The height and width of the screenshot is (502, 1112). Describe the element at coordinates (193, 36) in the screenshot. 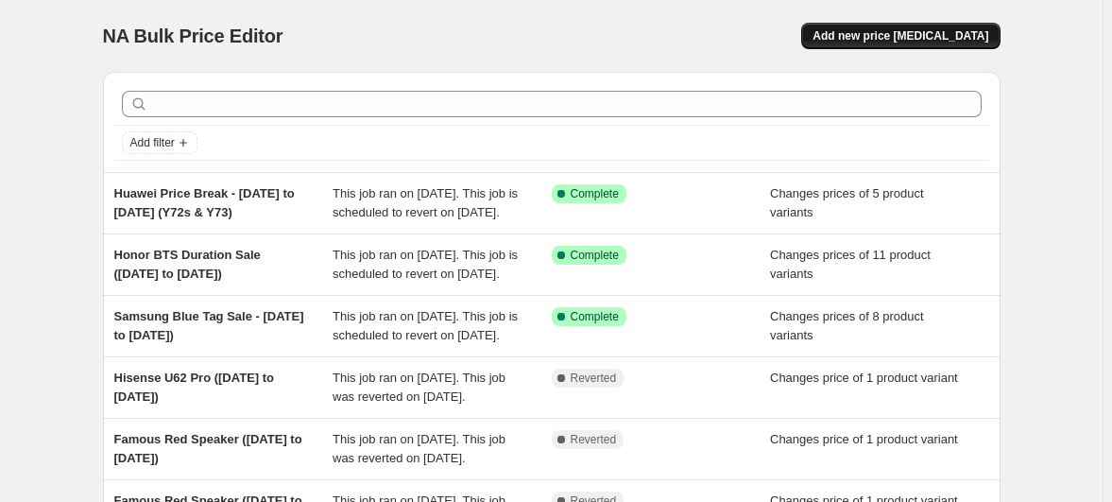

I see `span: NA Bulk Price Editor` at that location.